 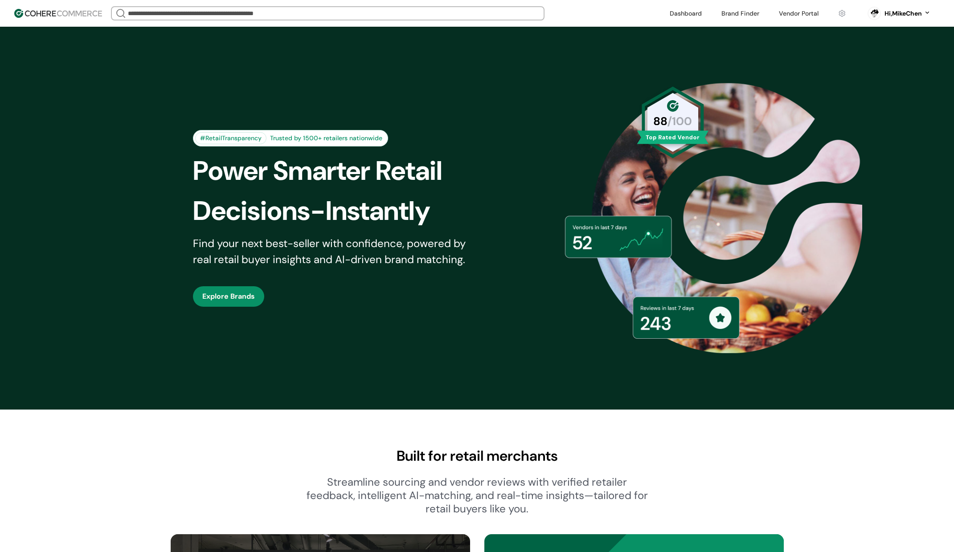 What do you see at coordinates (335, 252) in the screenshot?
I see `div: Find your next best-seller with confidence, powered by real retail buyer insights and AI-driven b...` at bounding box center [335, 252].